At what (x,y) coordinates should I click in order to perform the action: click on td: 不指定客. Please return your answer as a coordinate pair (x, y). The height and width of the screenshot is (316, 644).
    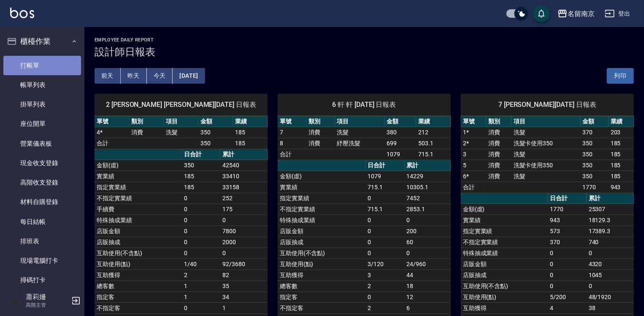
    Looking at the image, I should click on (322, 308).